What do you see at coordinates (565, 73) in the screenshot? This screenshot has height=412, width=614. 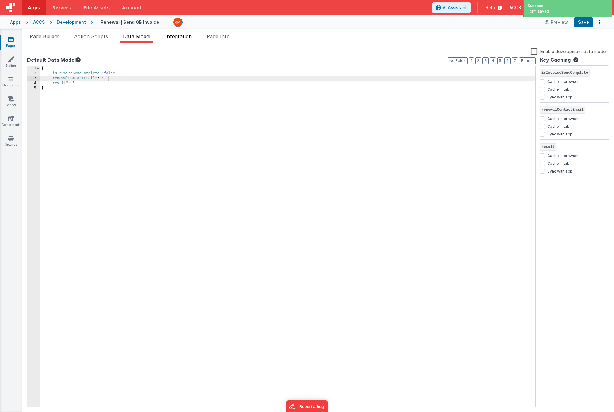 I see `span: isInvoiceSendComplete` at bounding box center [565, 73].